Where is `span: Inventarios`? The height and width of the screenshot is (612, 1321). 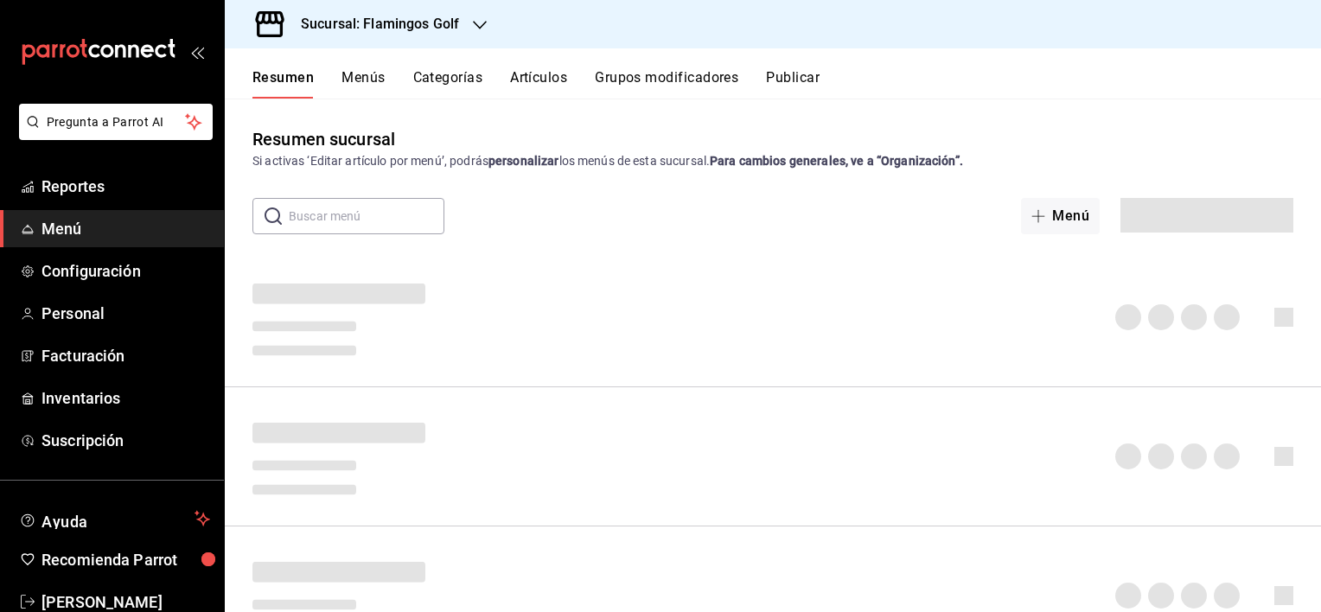
span: Inventarios is located at coordinates (125, 398).